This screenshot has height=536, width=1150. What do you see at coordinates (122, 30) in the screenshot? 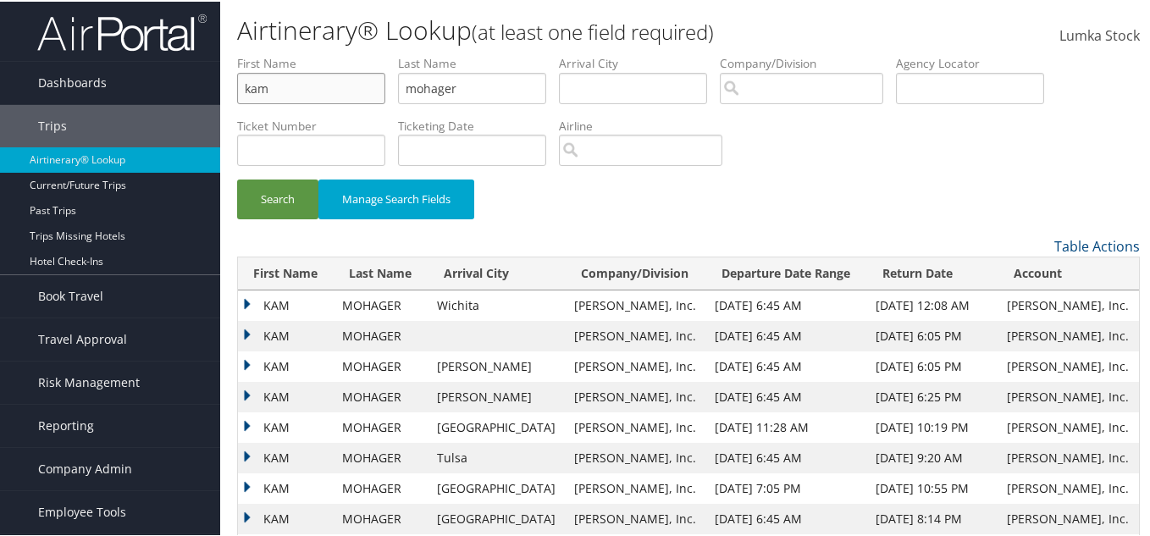
I see `img: airportal-logo.png` at bounding box center [122, 30].